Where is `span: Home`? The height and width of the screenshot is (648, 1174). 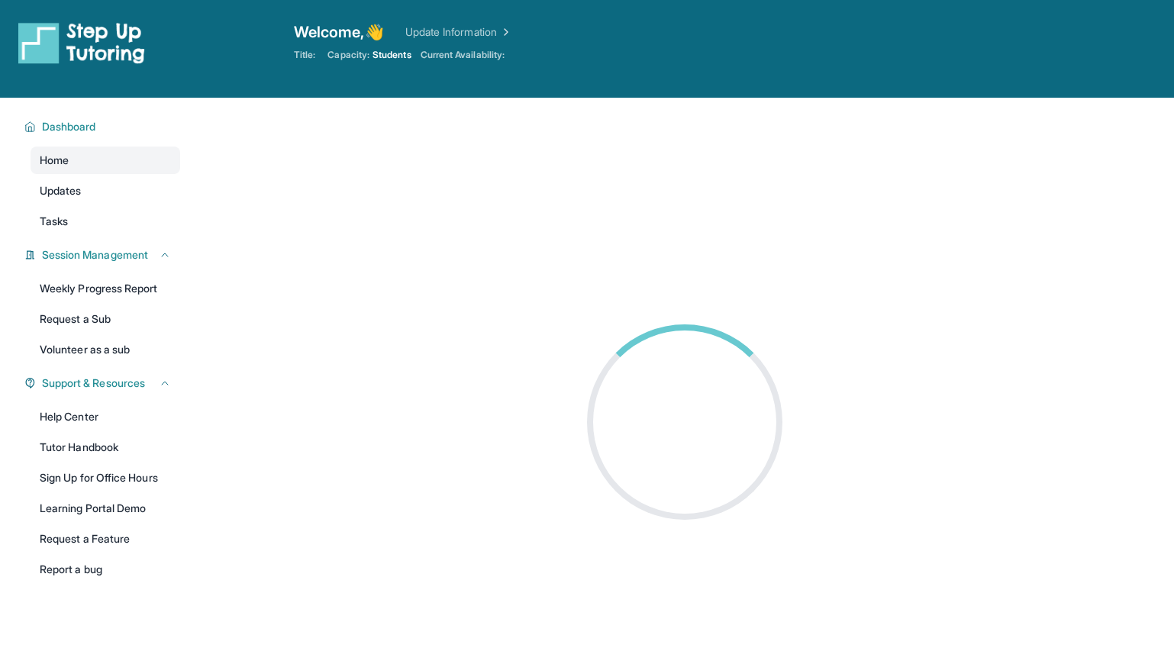 span: Home is located at coordinates (54, 160).